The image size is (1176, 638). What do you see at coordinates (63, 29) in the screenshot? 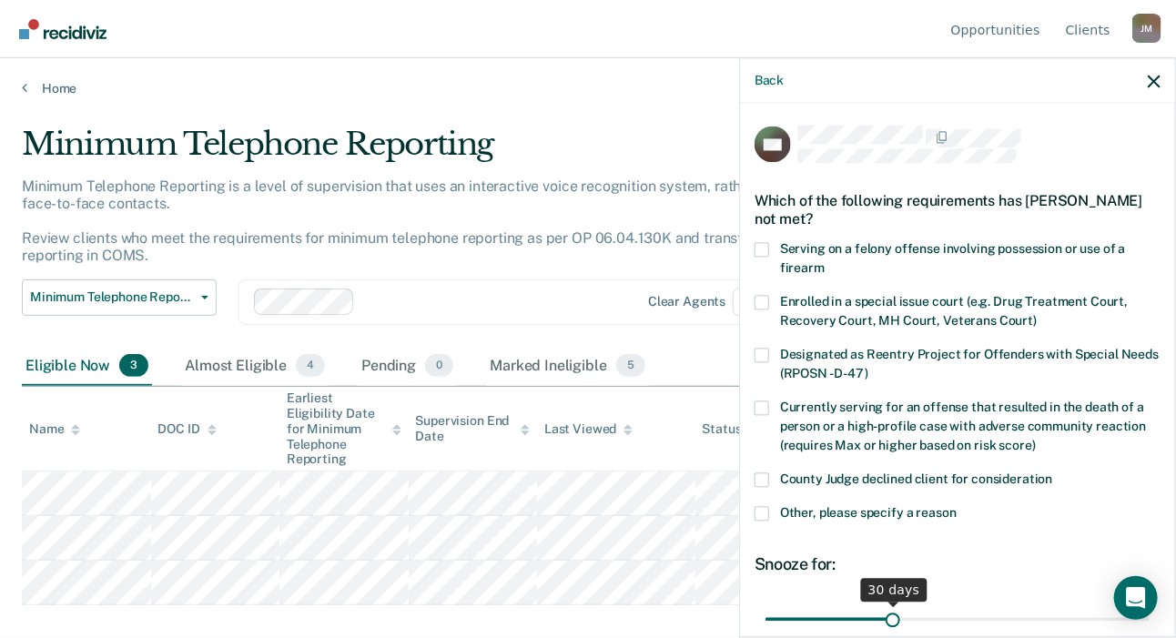
I see `img: Recidiviz` at bounding box center [63, 29].